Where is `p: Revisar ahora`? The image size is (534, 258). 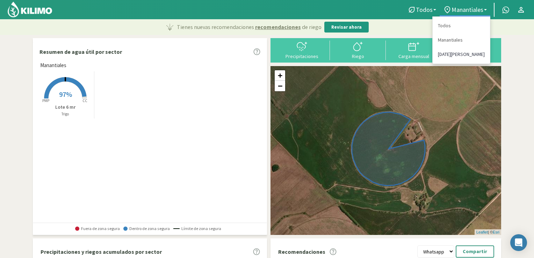
p: Revisar ahora is located at coordinates (346, 27).